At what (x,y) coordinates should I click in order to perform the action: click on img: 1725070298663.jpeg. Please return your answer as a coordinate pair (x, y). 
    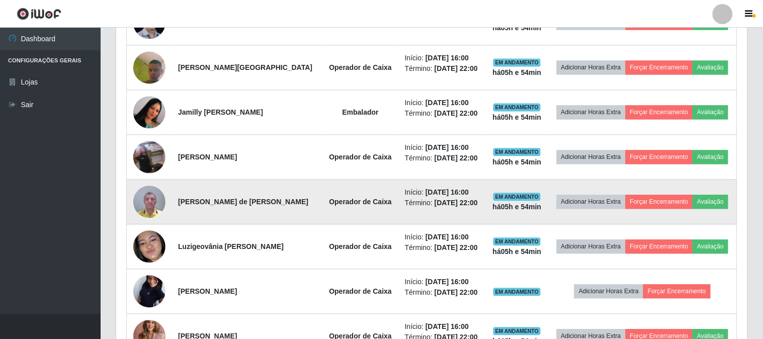
    Looking at the image, I should click on (149, 157).